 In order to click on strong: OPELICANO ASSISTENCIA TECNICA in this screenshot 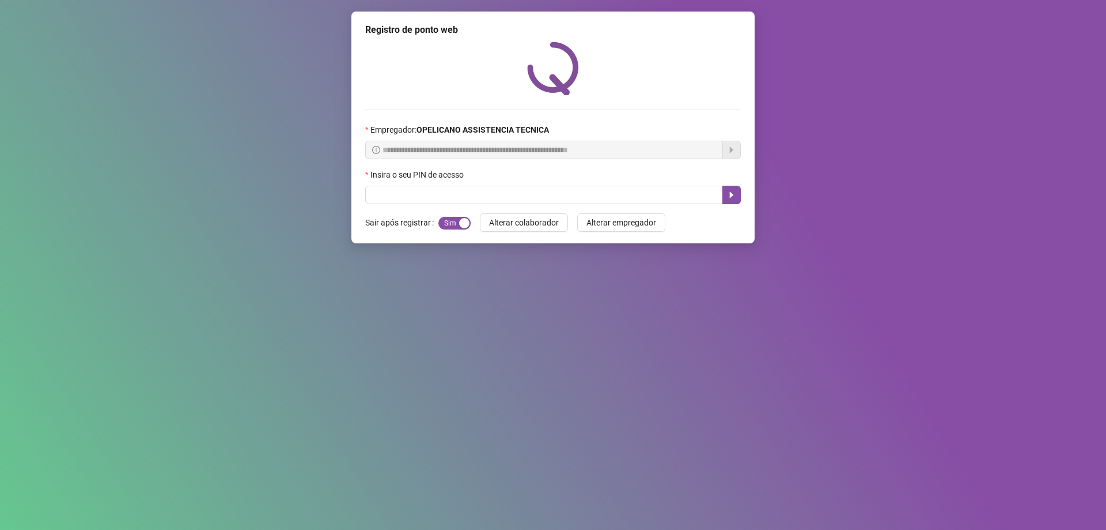, I will do `click(483, 130)`.